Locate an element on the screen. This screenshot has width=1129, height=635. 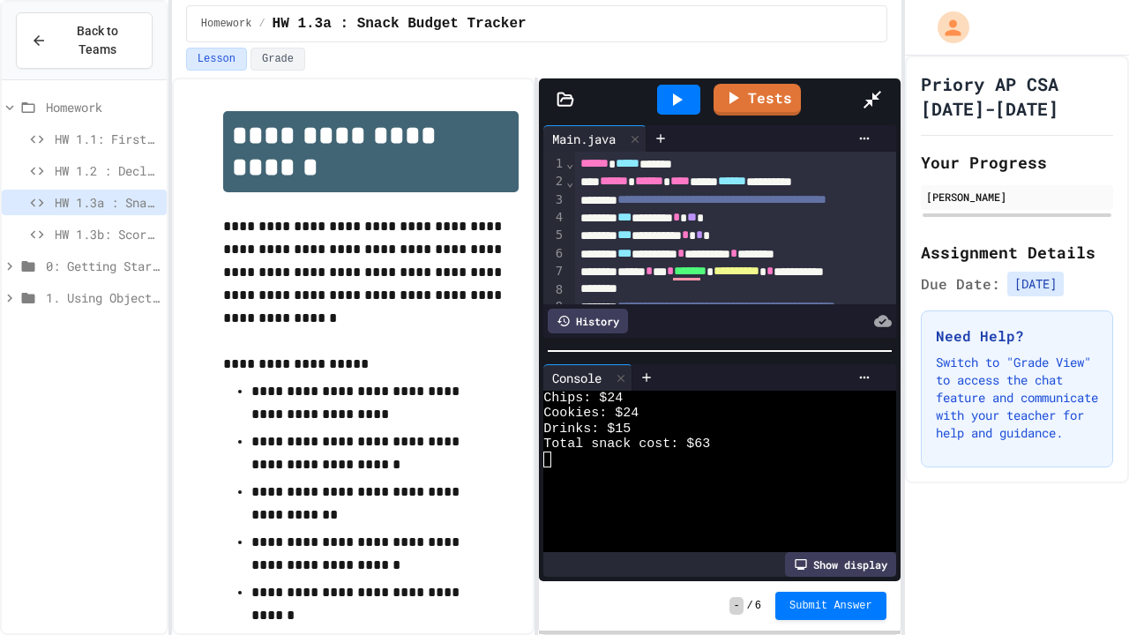
button: Lesson is located at coordinates (216, 59).